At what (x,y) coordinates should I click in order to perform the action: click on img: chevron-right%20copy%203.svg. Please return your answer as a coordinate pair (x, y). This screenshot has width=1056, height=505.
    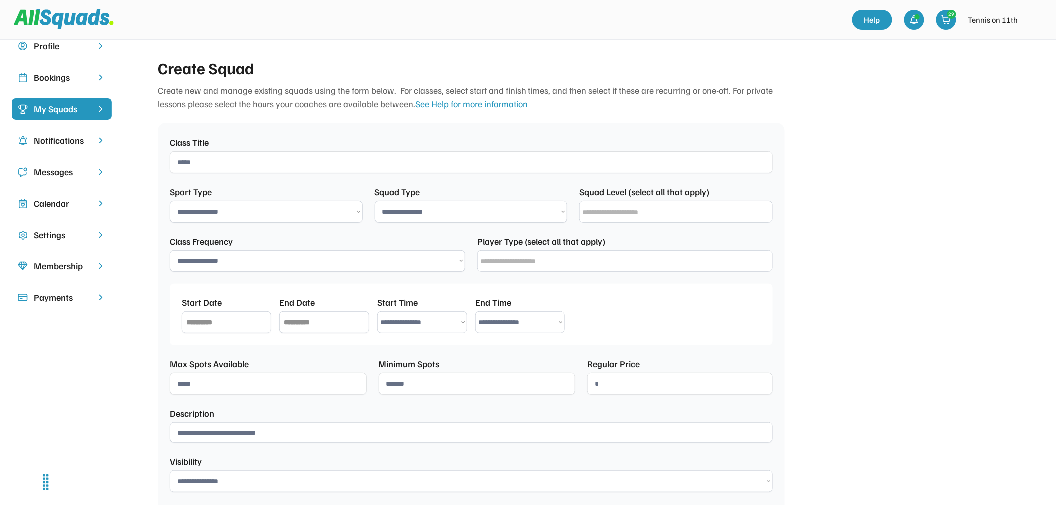
    Looking at the image, I should click on (101, 109).